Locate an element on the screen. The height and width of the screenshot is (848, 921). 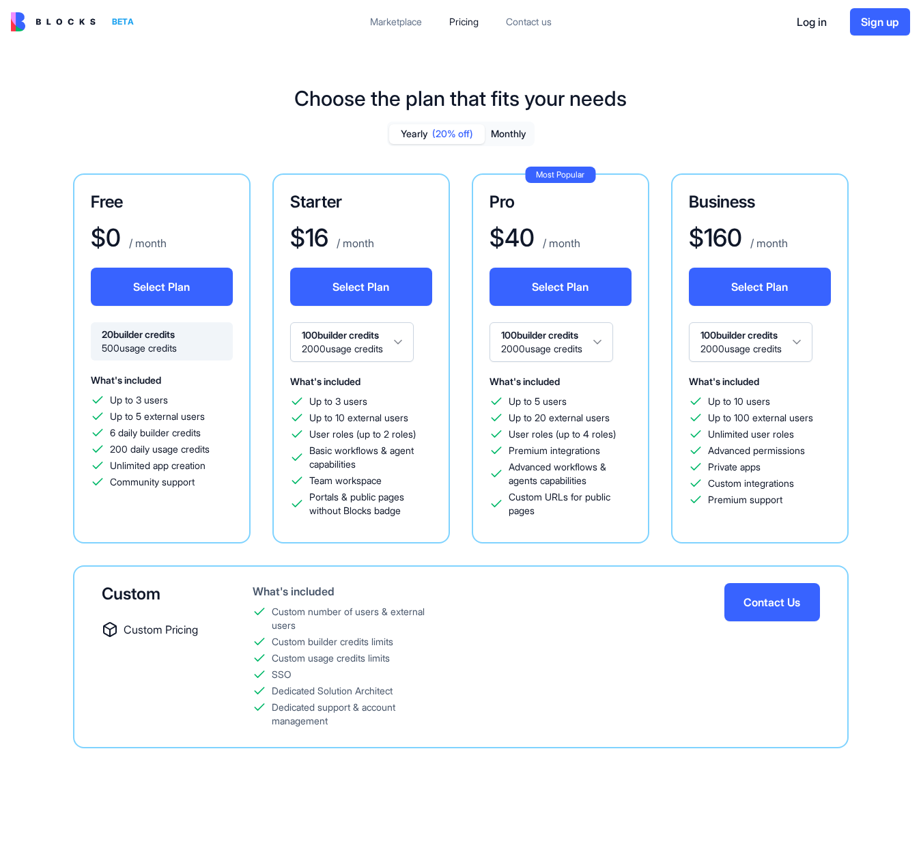
span: Premium support is located at coordinates (745, 500).